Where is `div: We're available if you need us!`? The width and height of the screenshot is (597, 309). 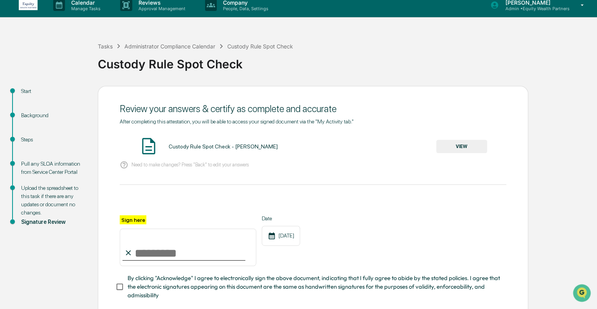 div: We're available if you need us! is located at coordinates (63, 71).